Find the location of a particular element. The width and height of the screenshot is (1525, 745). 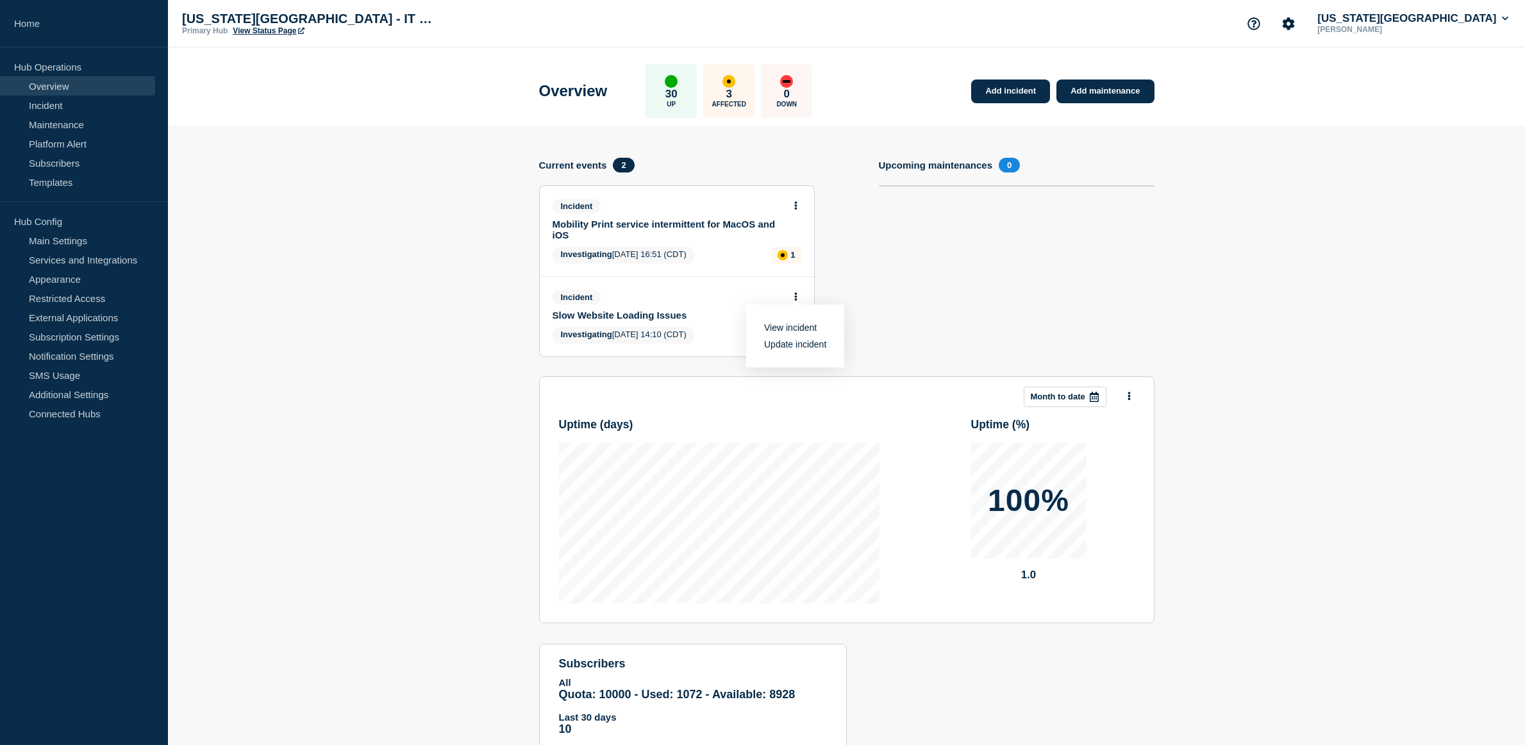

div: up is located at coordinates (671, 81).